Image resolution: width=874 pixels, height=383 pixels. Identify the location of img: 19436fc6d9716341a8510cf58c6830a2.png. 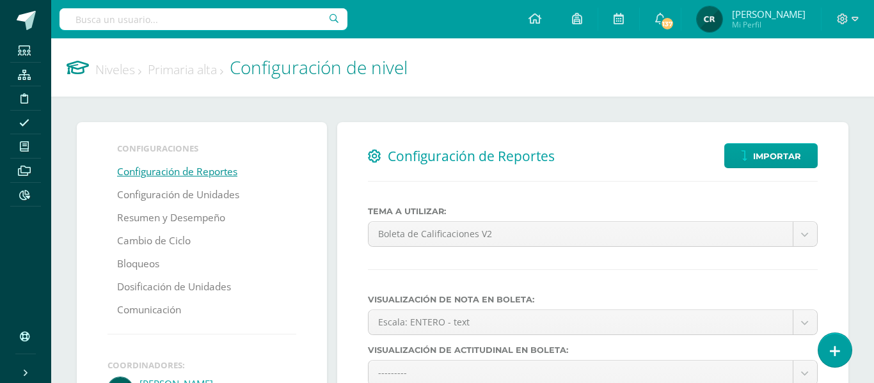
(710, 19).